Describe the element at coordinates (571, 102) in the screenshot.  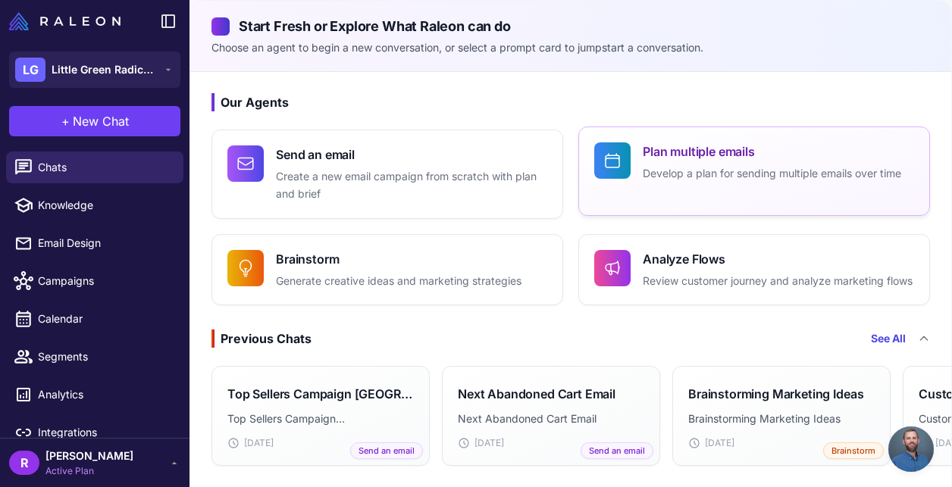
I see `h3: Our Agents` at that location.